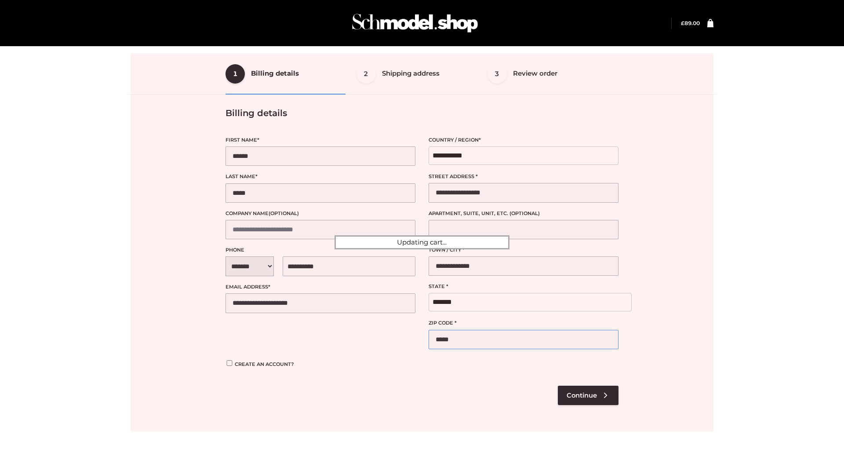  Describe the element at coordinates (690, 23) in the screenshot. I see `a: £89.00` at that location.